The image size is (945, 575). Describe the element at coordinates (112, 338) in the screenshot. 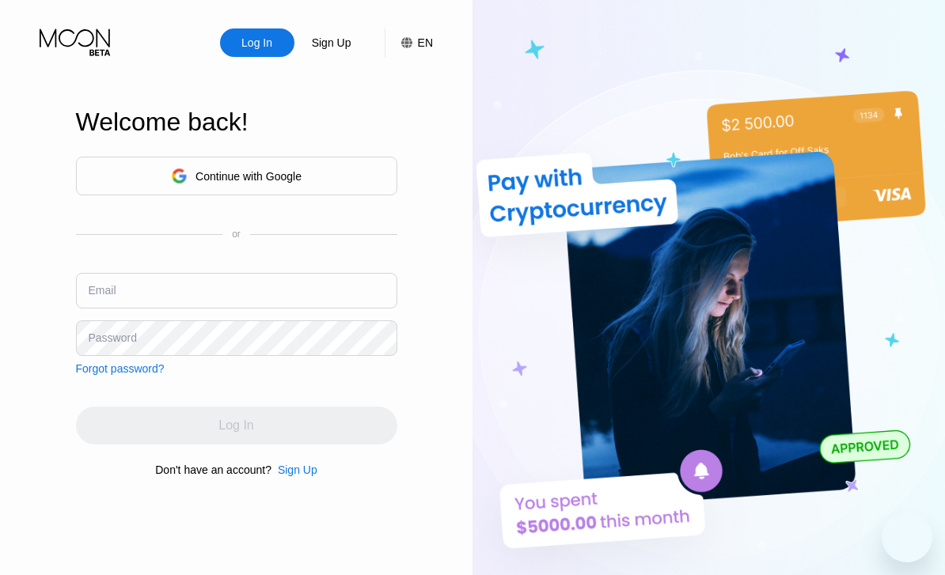

I see `div: Password` at that location.